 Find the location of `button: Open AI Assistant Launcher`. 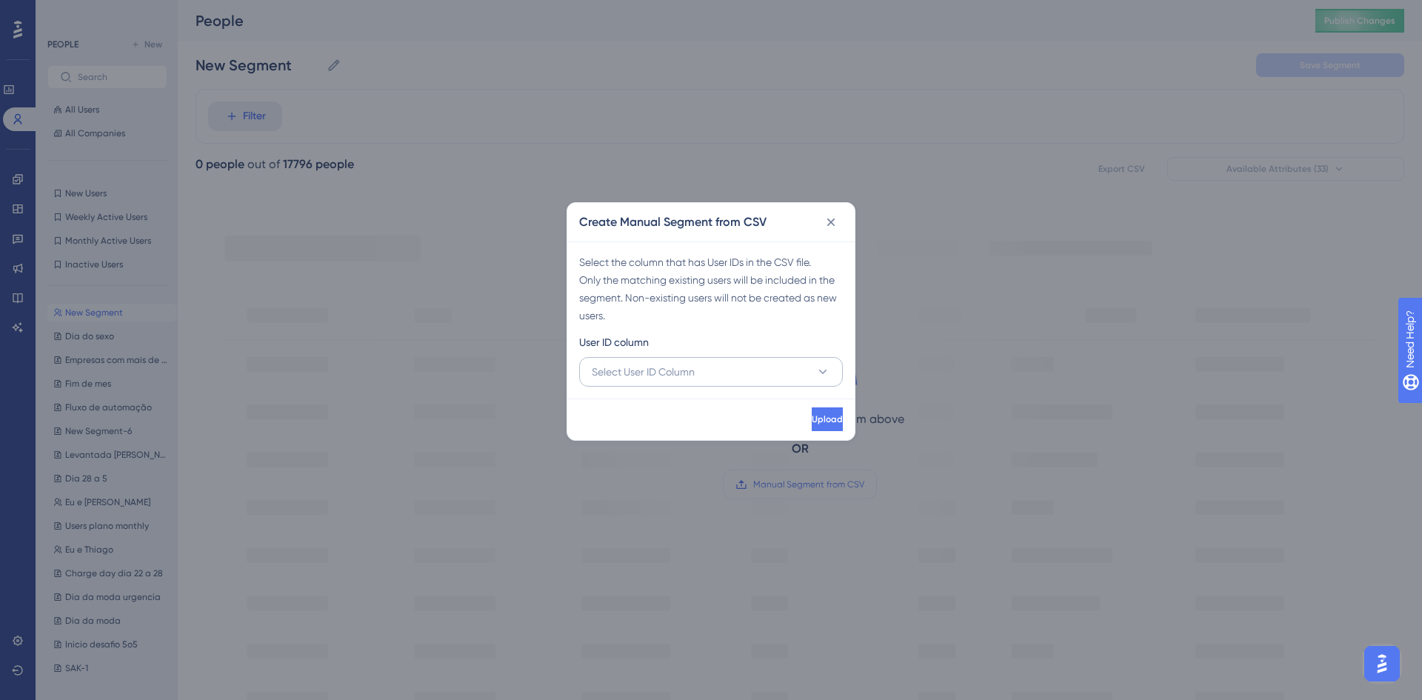

button: Open AI Assistant Launcher is located at coordinates (22, 22).